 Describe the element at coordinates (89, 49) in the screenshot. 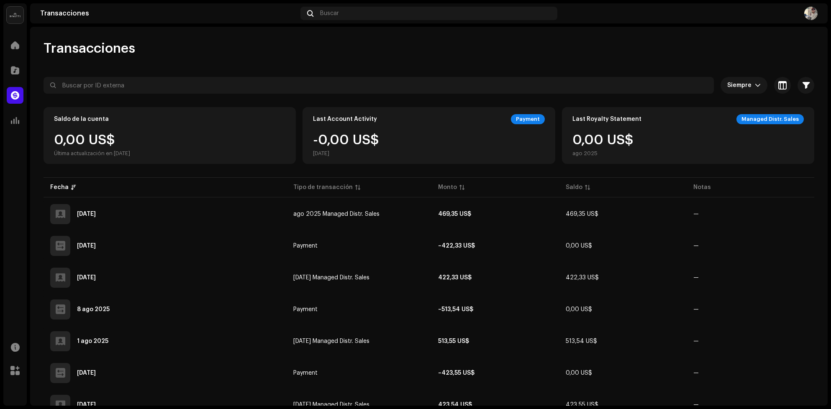

I see `span: Transacciones` at that location.